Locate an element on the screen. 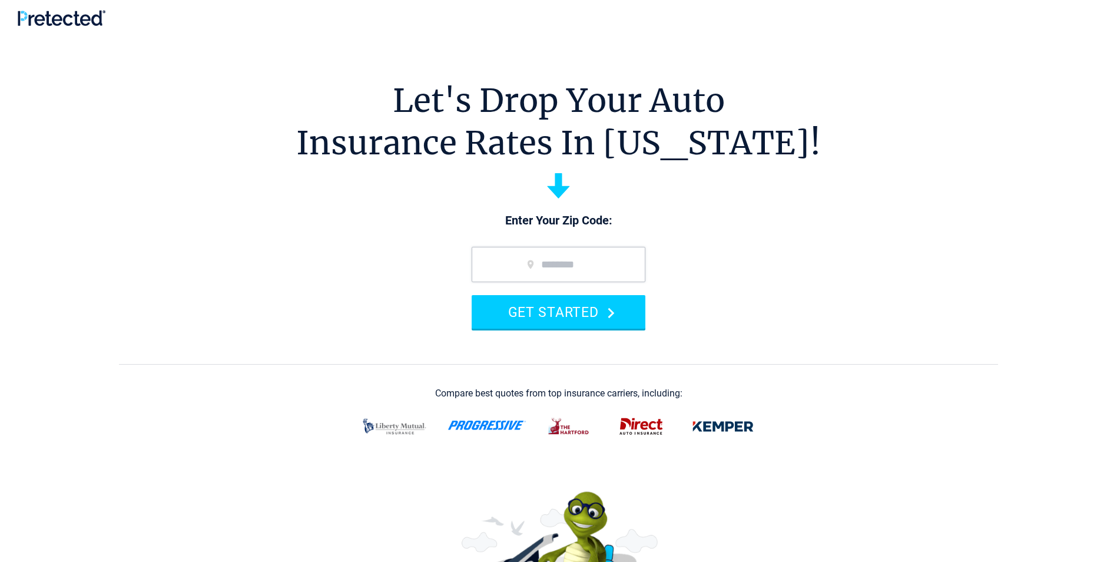 The image size is (1117, 562). div: Compare best quotes from top insurance carriers, including: is located at coordinates (559, 393).